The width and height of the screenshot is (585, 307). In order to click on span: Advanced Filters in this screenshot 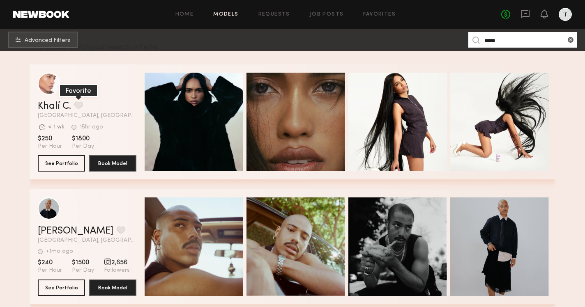, I will do `click(47, 41)`.